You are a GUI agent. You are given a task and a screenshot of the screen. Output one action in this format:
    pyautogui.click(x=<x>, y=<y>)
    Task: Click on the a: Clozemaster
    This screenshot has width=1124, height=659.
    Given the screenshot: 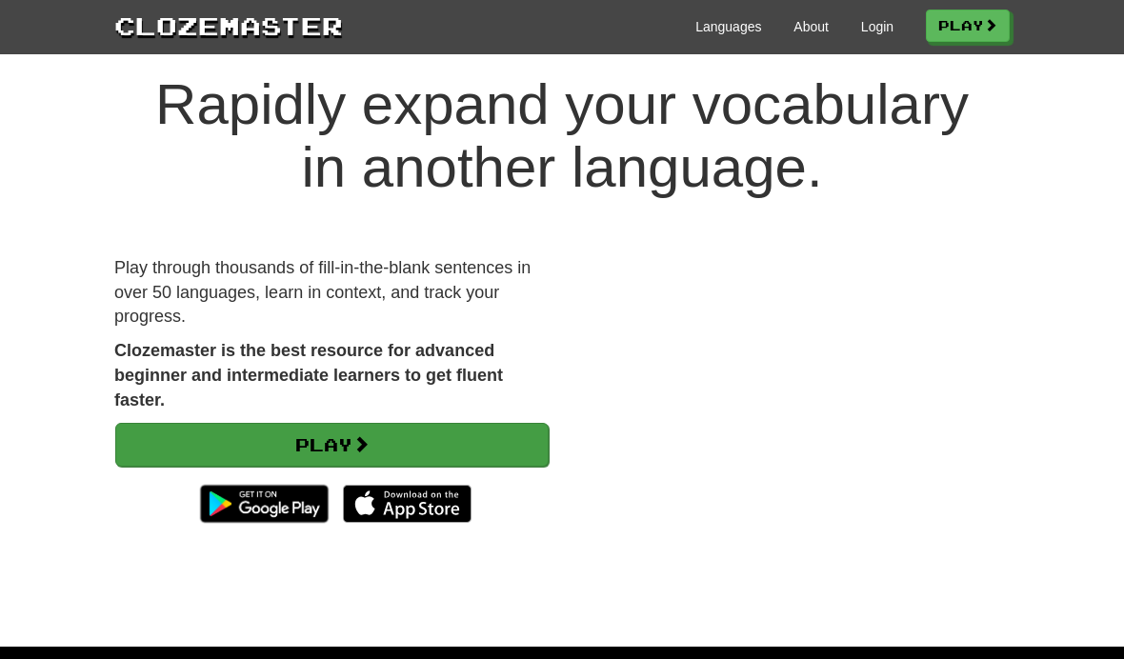 What is the action you would take?
    pyautogui.click(x=229, y=25)
    